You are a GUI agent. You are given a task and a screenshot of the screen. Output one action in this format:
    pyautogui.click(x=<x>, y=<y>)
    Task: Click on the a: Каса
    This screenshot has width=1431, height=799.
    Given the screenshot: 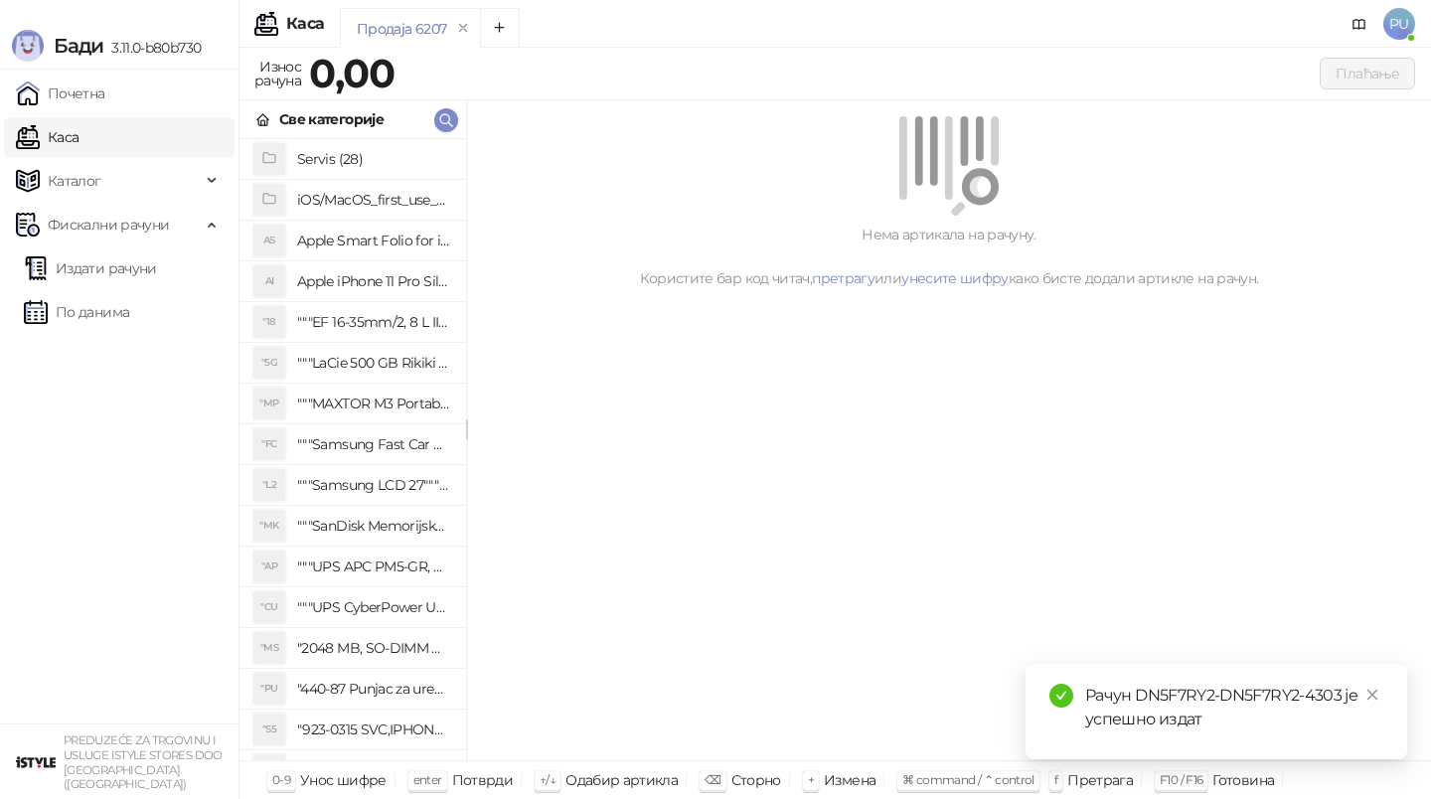 What is the action you would take?
    pyautogui.click(x=47, y=137)
    